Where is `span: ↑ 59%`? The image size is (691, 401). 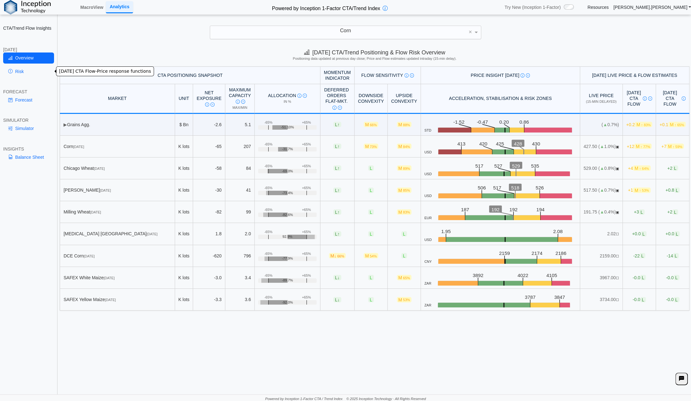 span: ↑ 59% is located at coordinates (678, 147).